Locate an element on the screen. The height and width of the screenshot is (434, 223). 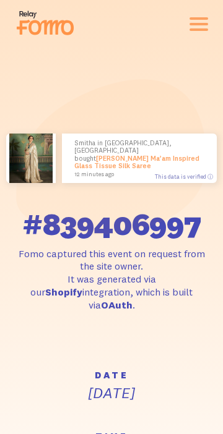
h5: DATE is located at coordinates (111, 375).